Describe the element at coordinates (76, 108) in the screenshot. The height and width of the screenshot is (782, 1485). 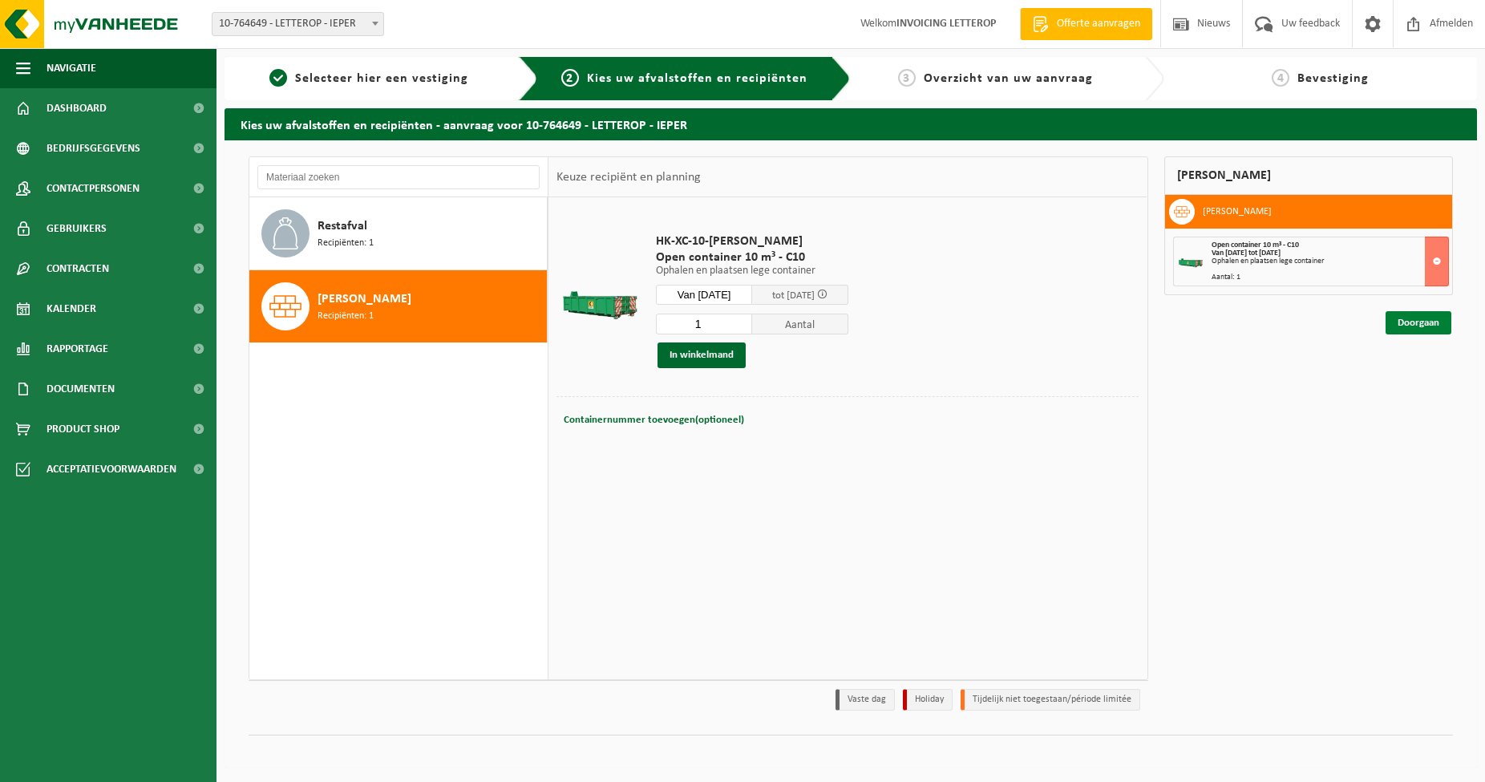
I see `span: Dashboard` at that location.